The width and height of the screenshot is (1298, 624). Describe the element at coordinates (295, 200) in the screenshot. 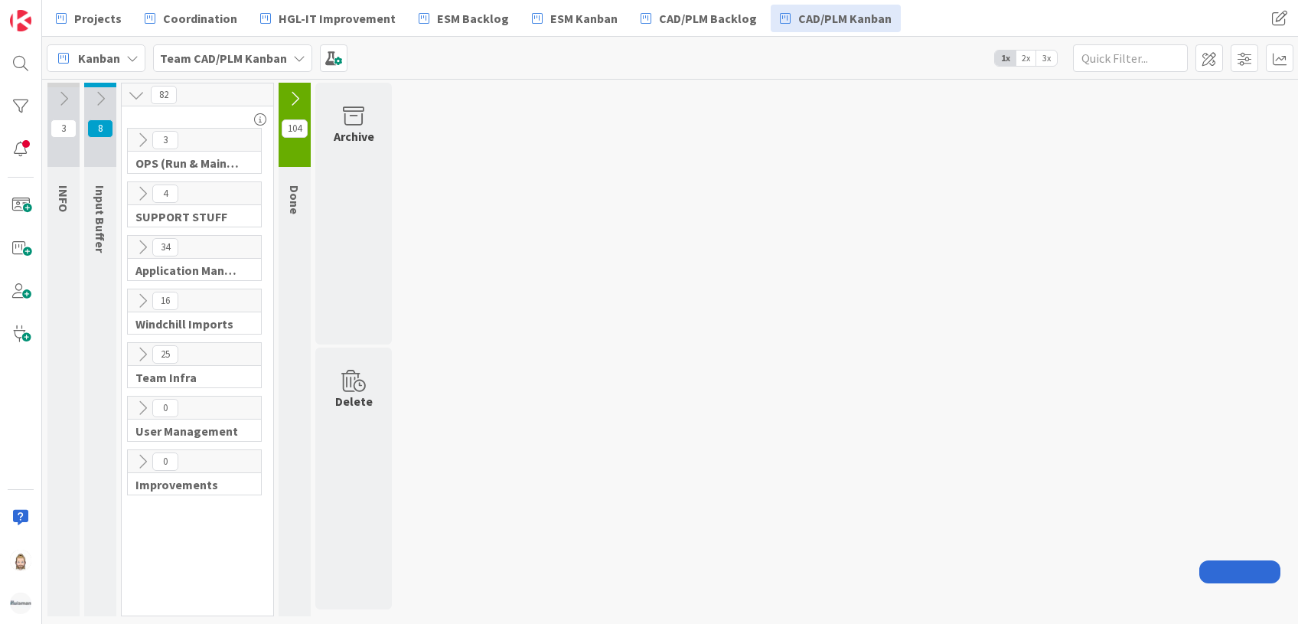

I see `span: Done` at that location.